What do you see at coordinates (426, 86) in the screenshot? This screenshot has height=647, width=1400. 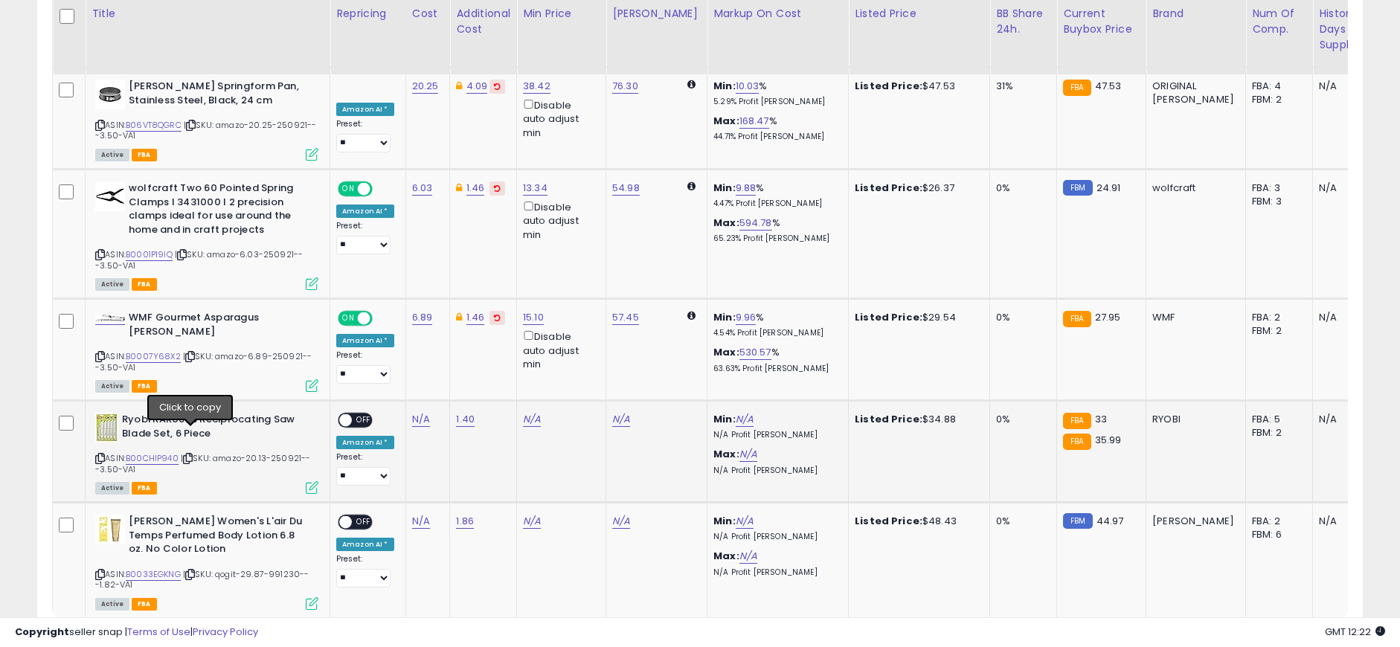 I see `a: 20.25` at bounding box center [426, 86].